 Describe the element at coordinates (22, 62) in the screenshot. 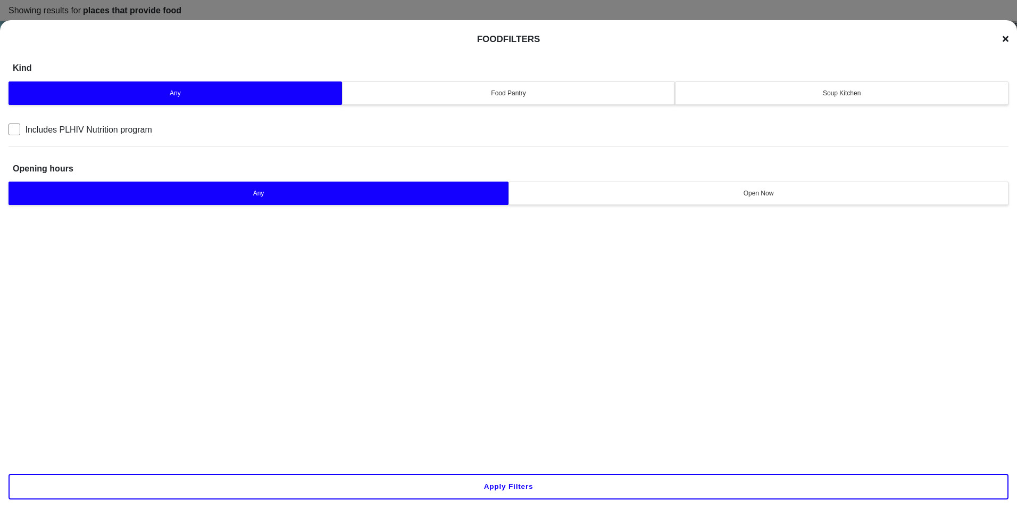

I see `h1: Kind` at that location.